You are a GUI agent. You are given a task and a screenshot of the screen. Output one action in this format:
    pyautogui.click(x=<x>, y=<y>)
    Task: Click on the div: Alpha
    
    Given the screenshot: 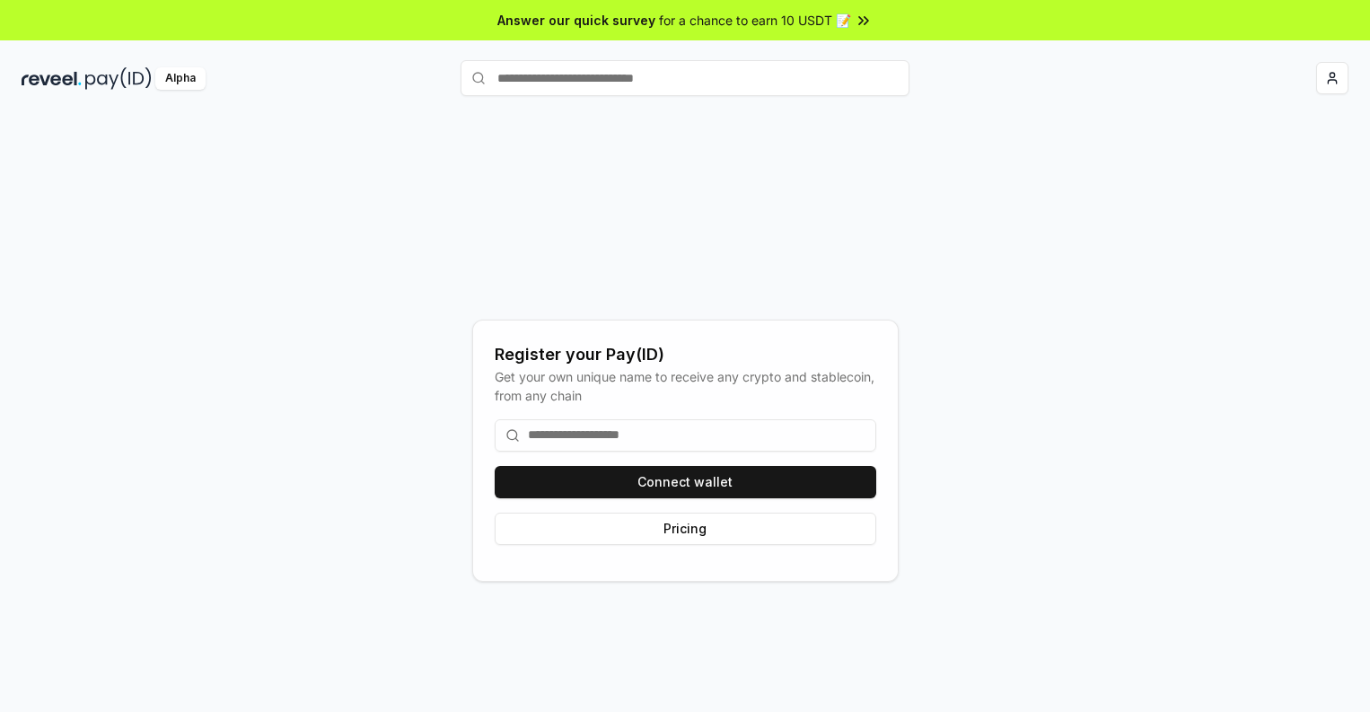 What is the action you would take?
    pyautogui.click(x=180, y=78)
    